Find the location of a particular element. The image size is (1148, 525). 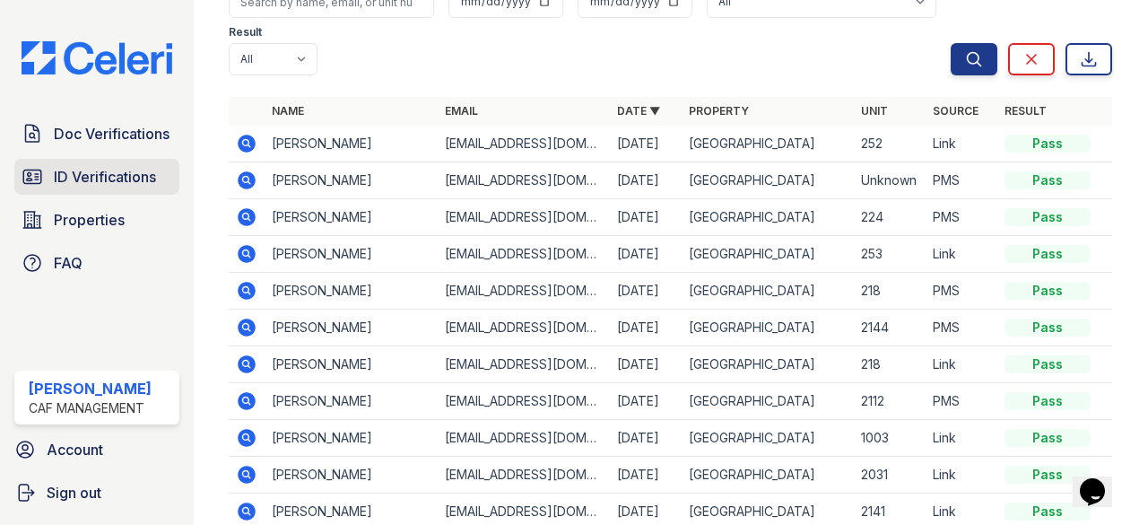

td: 253 is located at coordinates (890, 254).